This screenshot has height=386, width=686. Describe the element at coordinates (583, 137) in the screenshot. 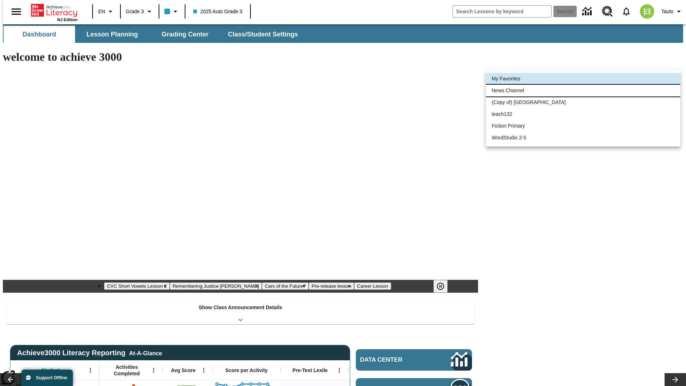

I see `li: WordStudio 2-5` at that location.